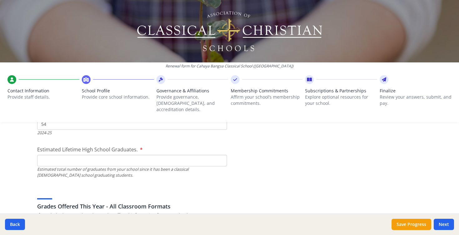  What do you see at coordinates (132, 172) in the screenshot?
I see `div: Estimated total number of graduates from your school since it has been a classical [DEMOGRAPHIC_D...` at bounding box center [132, 172].